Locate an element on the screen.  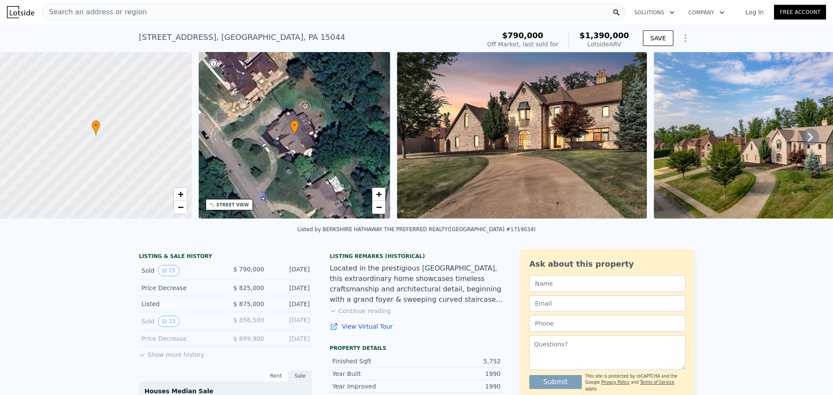
span: $1,390,000 is located at coordinates (604, 35).